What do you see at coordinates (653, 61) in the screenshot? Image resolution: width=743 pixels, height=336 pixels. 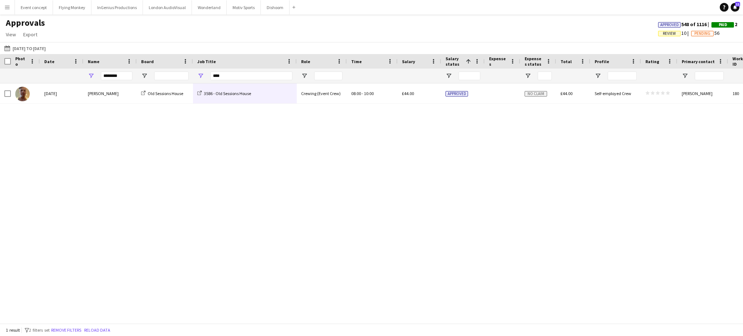 I see `span: Rating` at bounding box center [653, 61].